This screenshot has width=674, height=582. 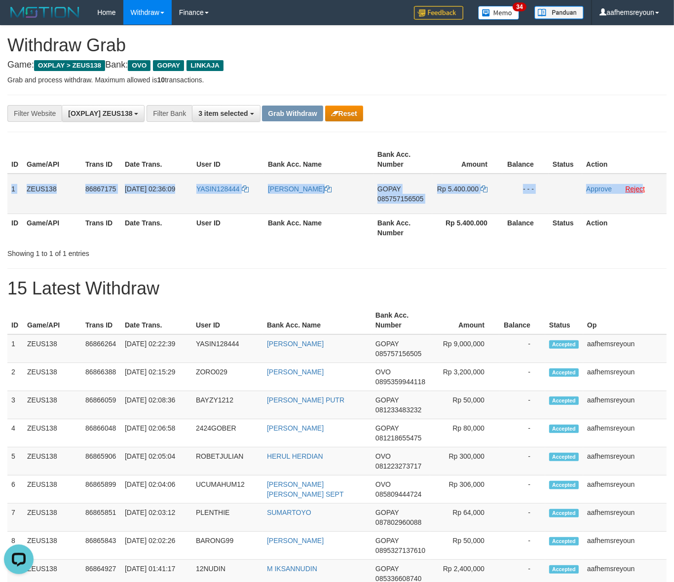 I want to click on td: ZORO029, so click(x=227, y=377).